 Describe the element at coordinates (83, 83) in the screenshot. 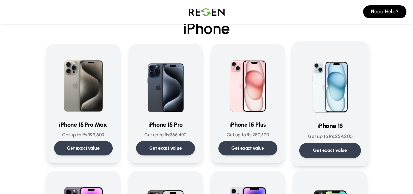

I see `img: iPhone 15 Pro Max` at that location.